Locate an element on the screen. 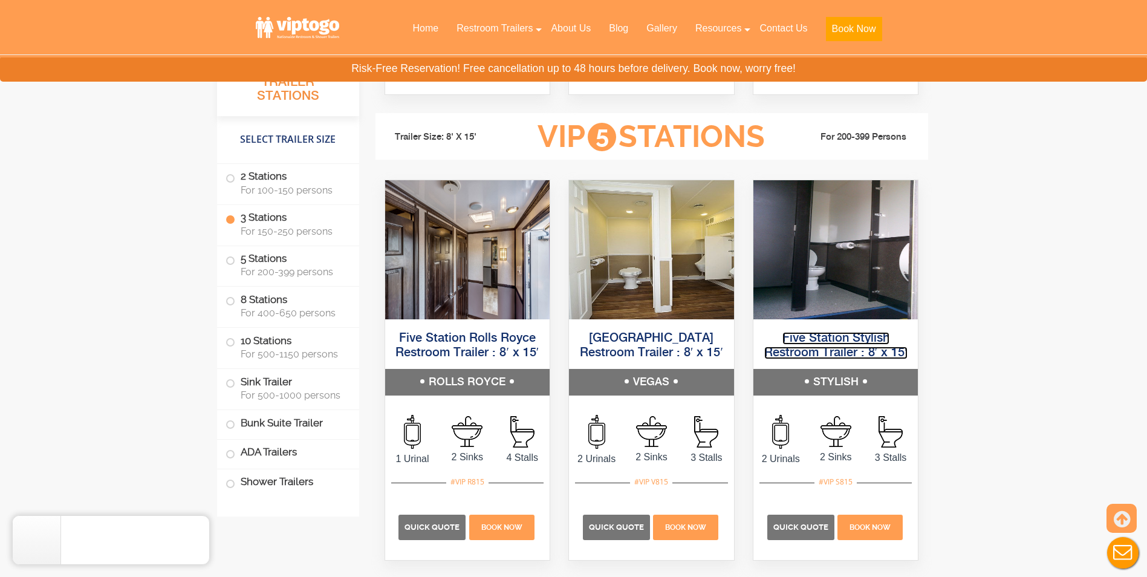 Image resolution: width=1147 pixels, height=577 pixels. a: Five Station Rolls Royce Restroom Trailer : 8′ x 15′ is located at coordinates (467, 345).